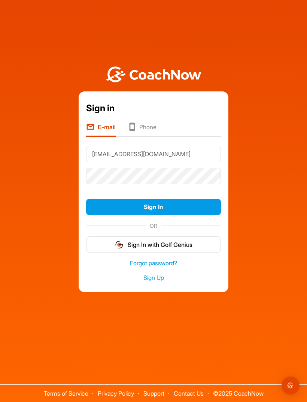  What do you see at coordinates (154, 393) in the screenshot?
I see `a: Support` at bounding box center [154, 393].